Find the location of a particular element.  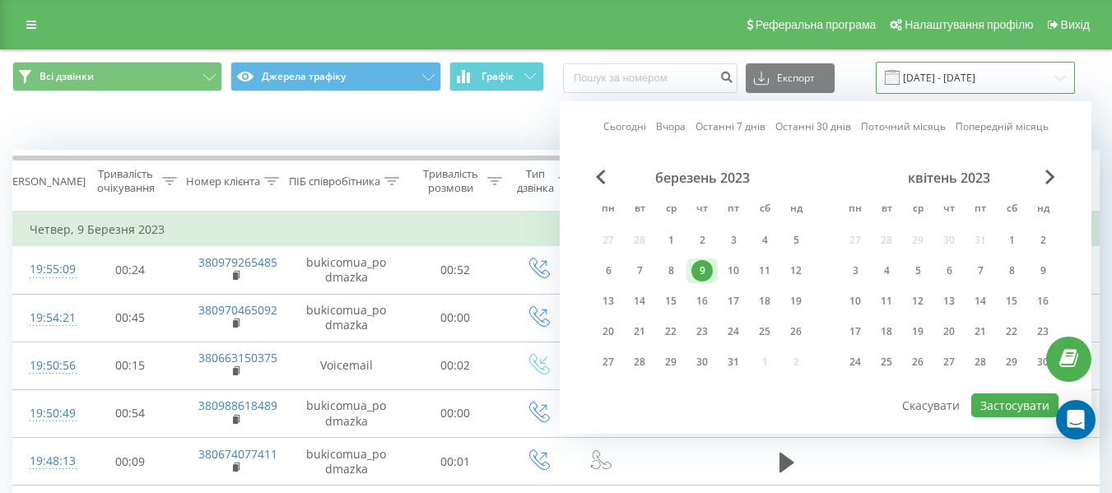

div: сб 18 бер 2023 р. is located at coordinates (764, 301).